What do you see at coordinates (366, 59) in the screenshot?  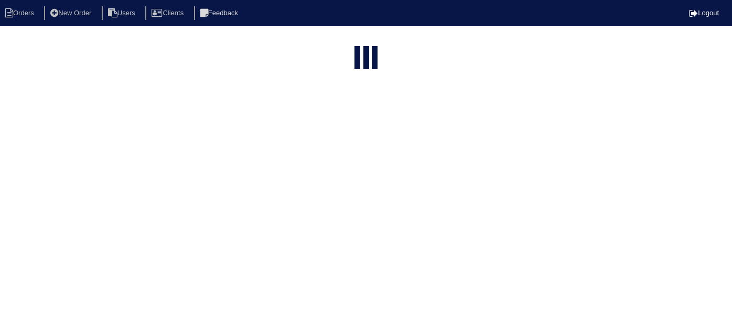 I see `div: loading...` at bounding box center [366, 59].